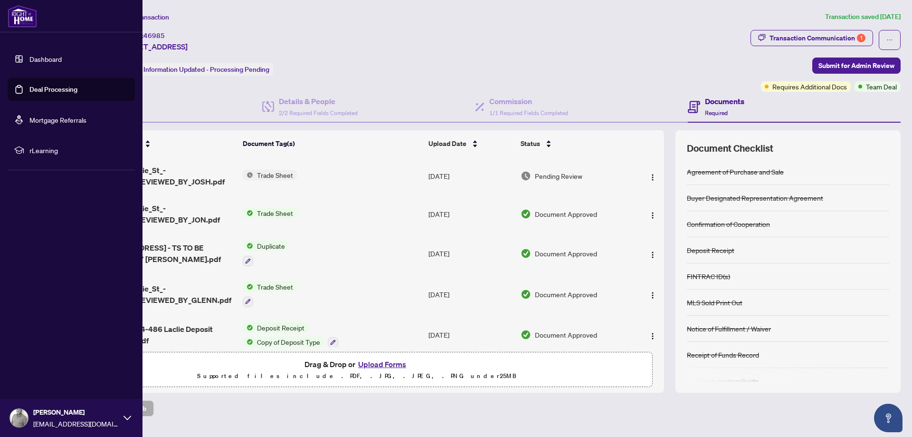 Image resolution: width=912 pixels, height=437 pixels. Describe the element at coordinates (195, 69) in the screenshot. I see `div: Status:` at that location.